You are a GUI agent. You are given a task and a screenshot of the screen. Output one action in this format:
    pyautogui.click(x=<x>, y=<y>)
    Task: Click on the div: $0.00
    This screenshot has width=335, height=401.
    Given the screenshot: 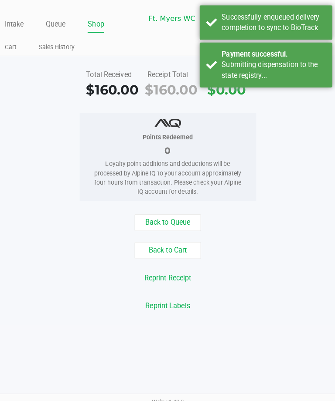 What is the action you would take?
    pyautogui.click(x=225, y=88)
    